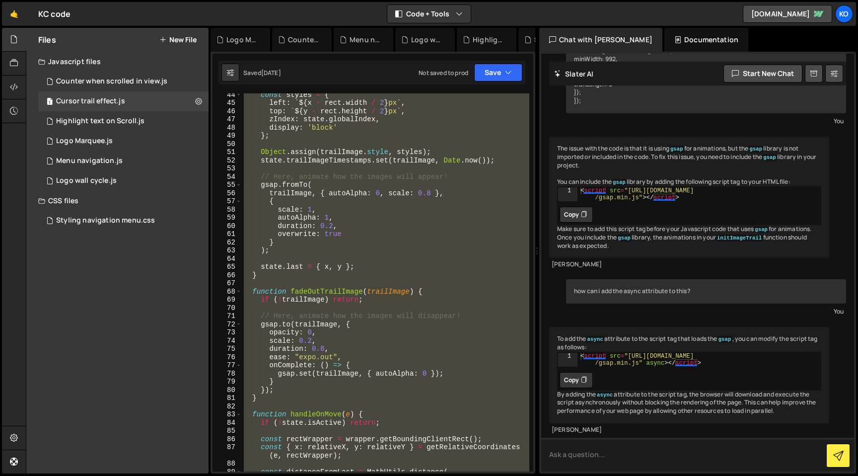 This screenshot has height=476, width=858. I want to click on div: 63, so click(227, 250).